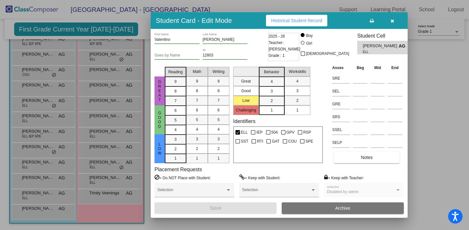 Image resolution: width=469 pixels, height=230 pixels. Describe the element at coordinates (403, 46) in the screenshot. I see `span: AG` at that location.